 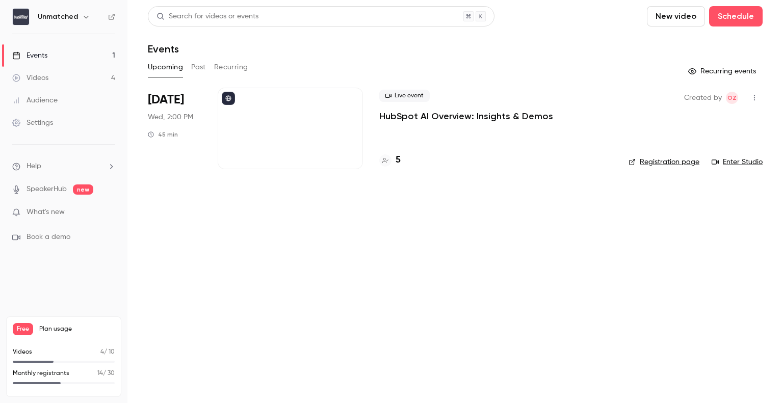 I want to click on button: Recurring events, so click(x=722, y=71).